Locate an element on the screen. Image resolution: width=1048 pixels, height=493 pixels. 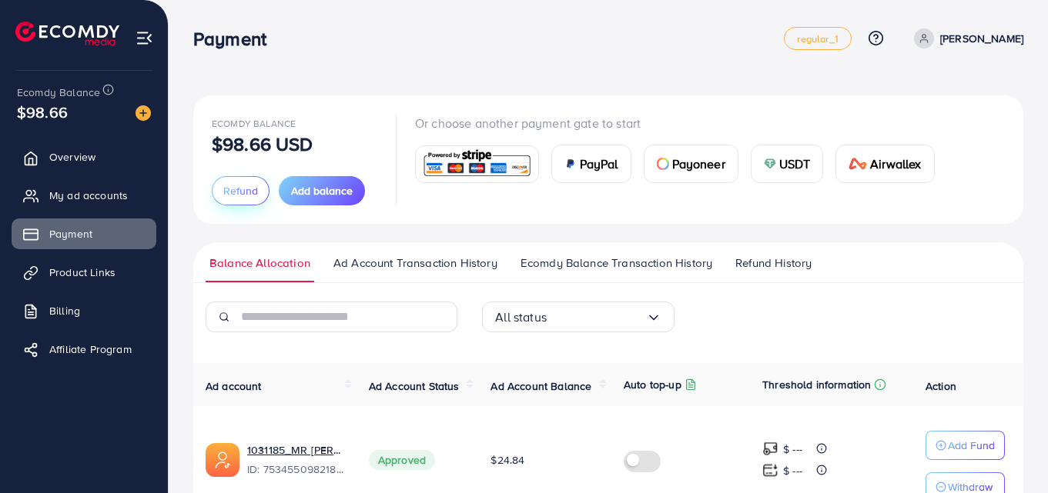
span: All status is located at coordinates (520, 317).